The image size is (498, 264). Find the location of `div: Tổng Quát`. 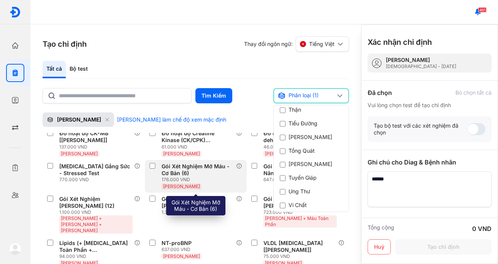

div: Tổng Quát is located at coordinates (297, 151).